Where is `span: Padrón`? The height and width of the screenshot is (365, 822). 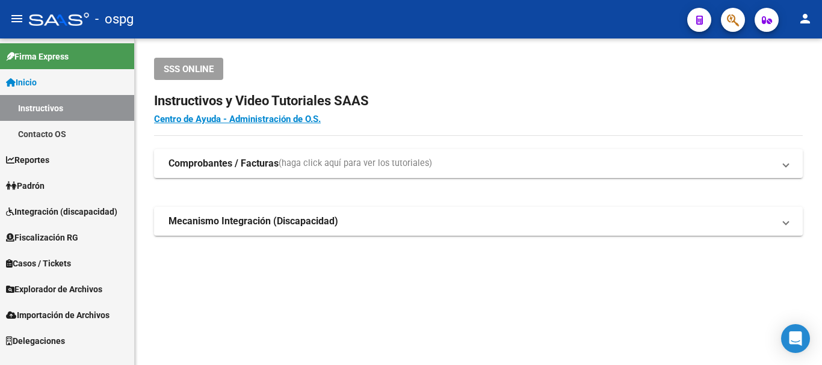 span: Padrón is located at coordinates (25, 186).